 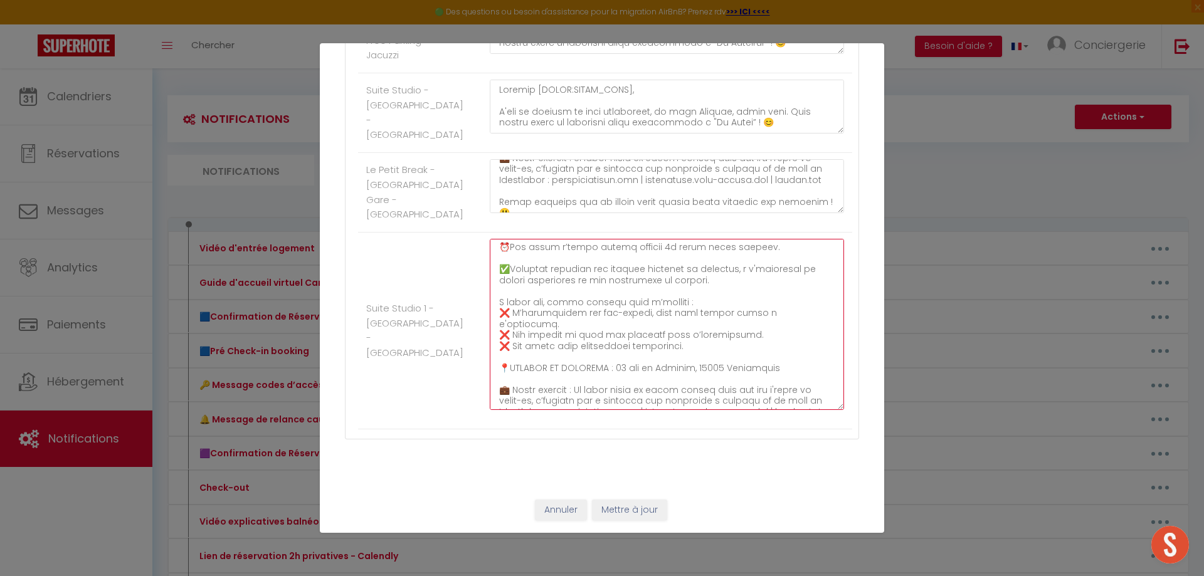 I want to click on button: Mettre à jour, so click(x=629, y=510).